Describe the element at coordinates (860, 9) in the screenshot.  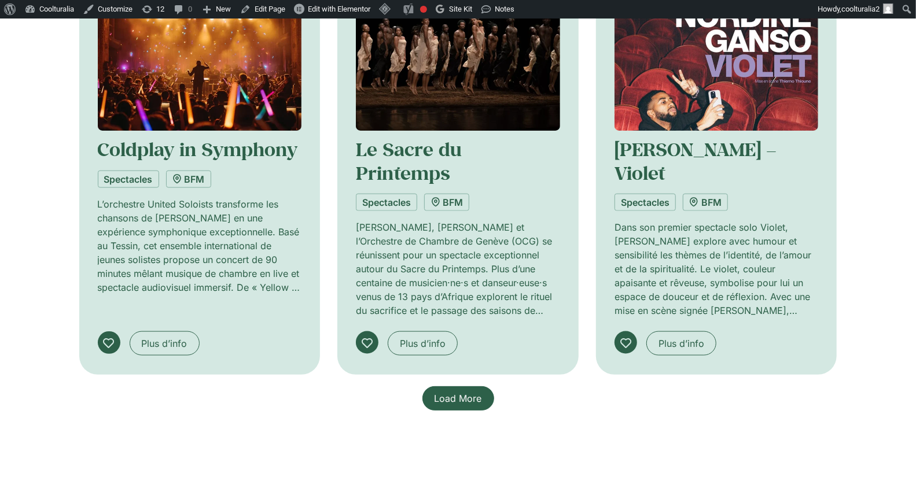
I see `span: coolturalia2` at that location.